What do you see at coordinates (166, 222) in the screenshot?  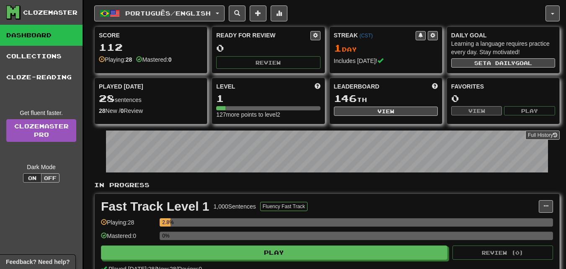 I see `div: 2.8%` at bounding box center [166, 222].